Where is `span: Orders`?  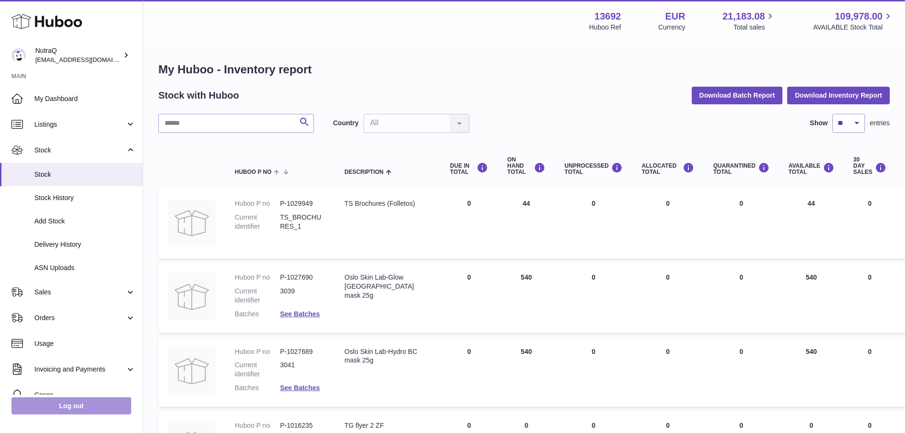
span: Orders is located at coordinates (80, 318).